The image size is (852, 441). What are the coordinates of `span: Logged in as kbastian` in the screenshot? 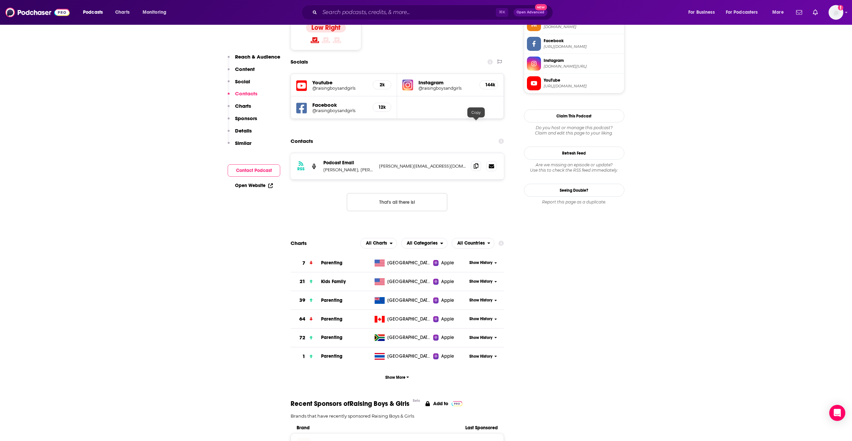 It's located at (836, 12).